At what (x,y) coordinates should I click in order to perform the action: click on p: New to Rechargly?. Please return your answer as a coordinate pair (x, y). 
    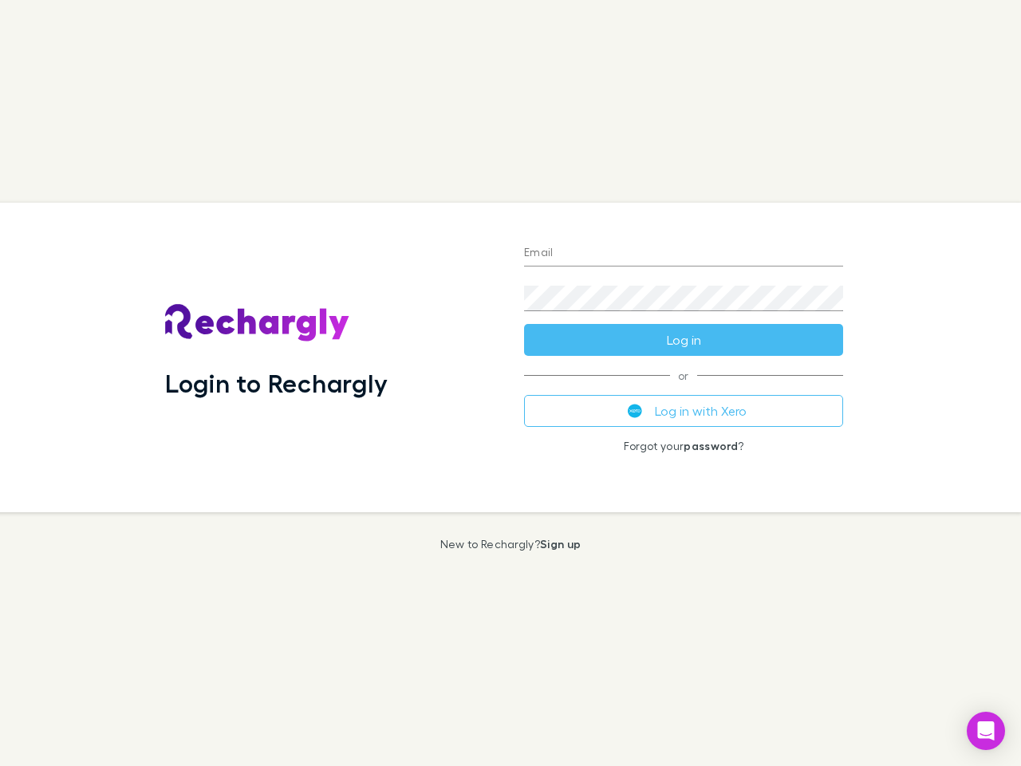
    Looking at the image, I should click on (510, 544).